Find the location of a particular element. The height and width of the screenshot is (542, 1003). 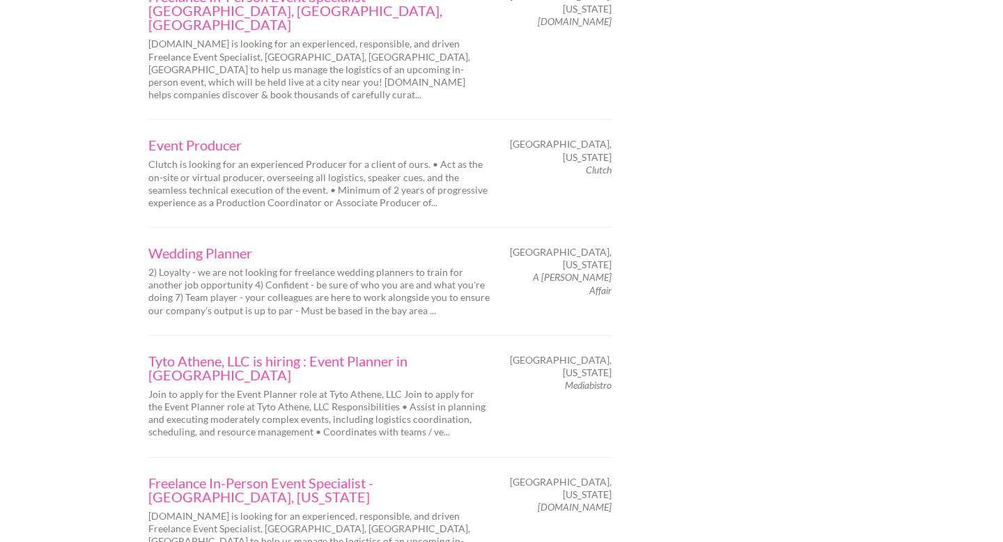

a: Event Producer is located at coordinates (319, 145).